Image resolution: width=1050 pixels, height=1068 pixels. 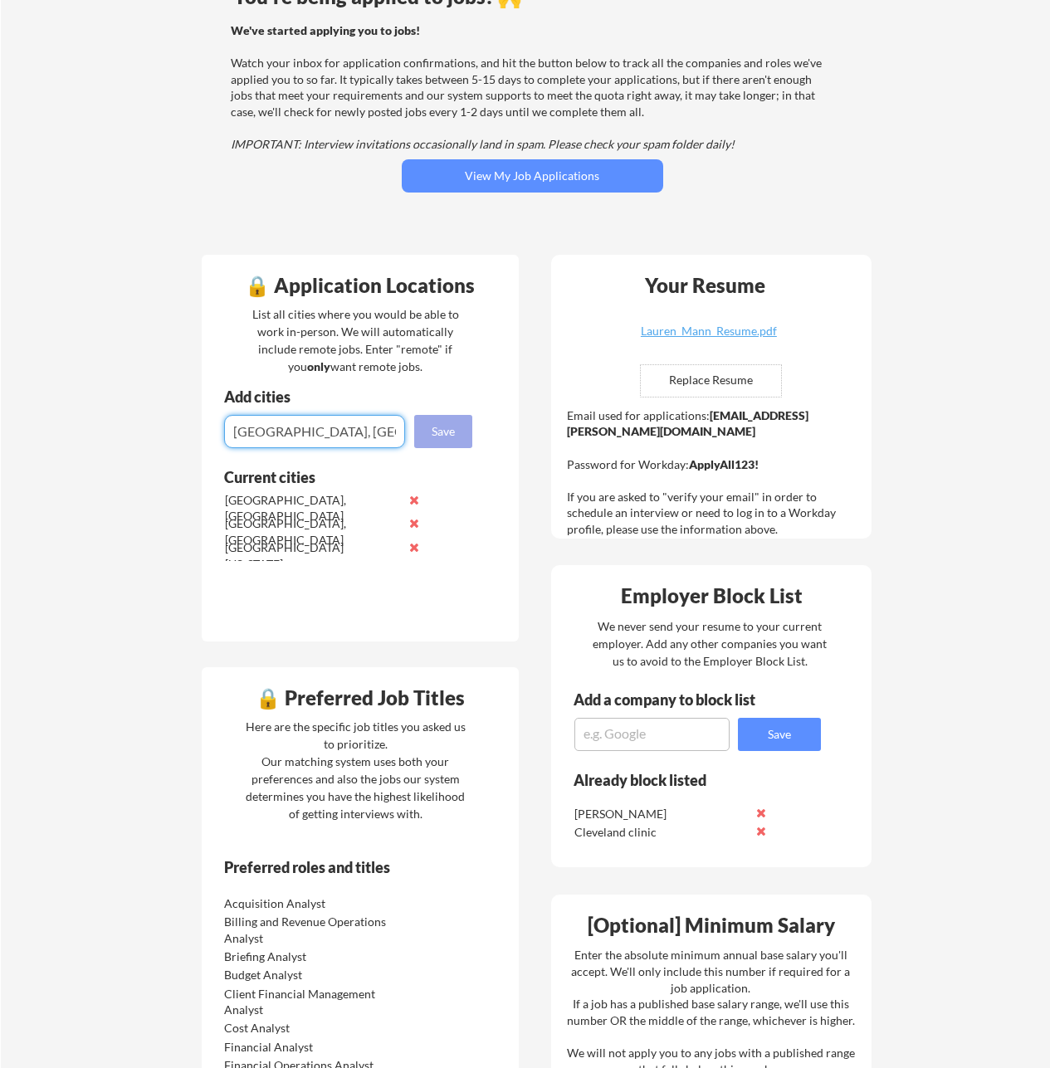 I want to click on div: Cleveland clinic, so click(x=662, y=833).